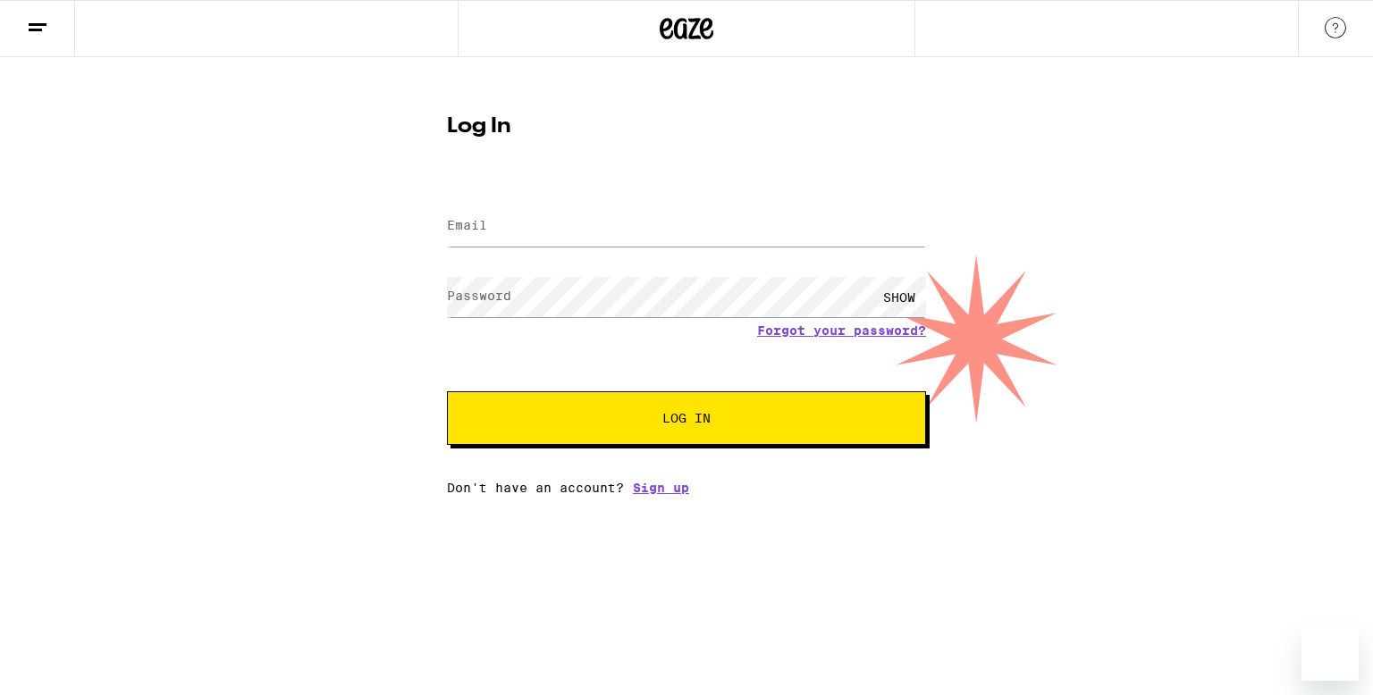 The height and width of the screenshot is (695, 1373). What do you see at coordinates (479, 296) in the screenshot?
I see `label: Password` at bounding box center [479, 296].